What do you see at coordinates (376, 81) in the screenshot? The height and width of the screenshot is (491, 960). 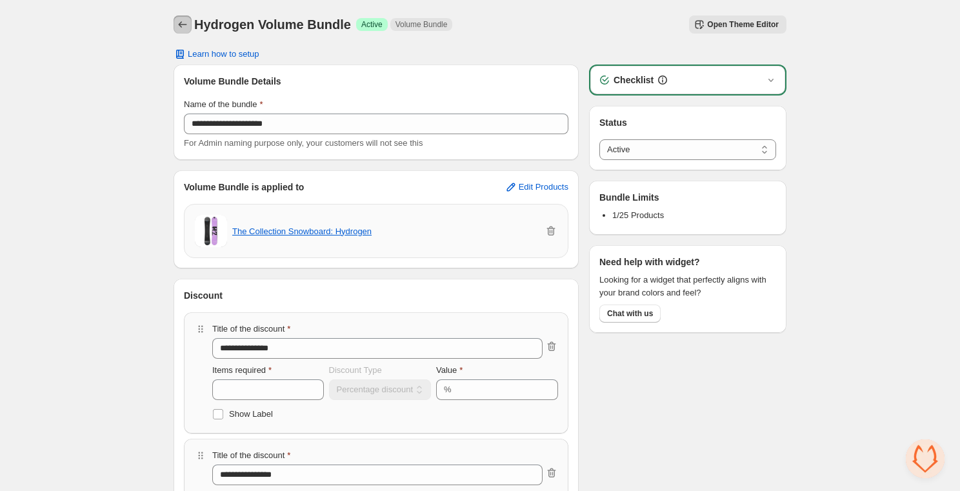 I see `h3: Volume Bundle Details` at bounding box center [376, 81].